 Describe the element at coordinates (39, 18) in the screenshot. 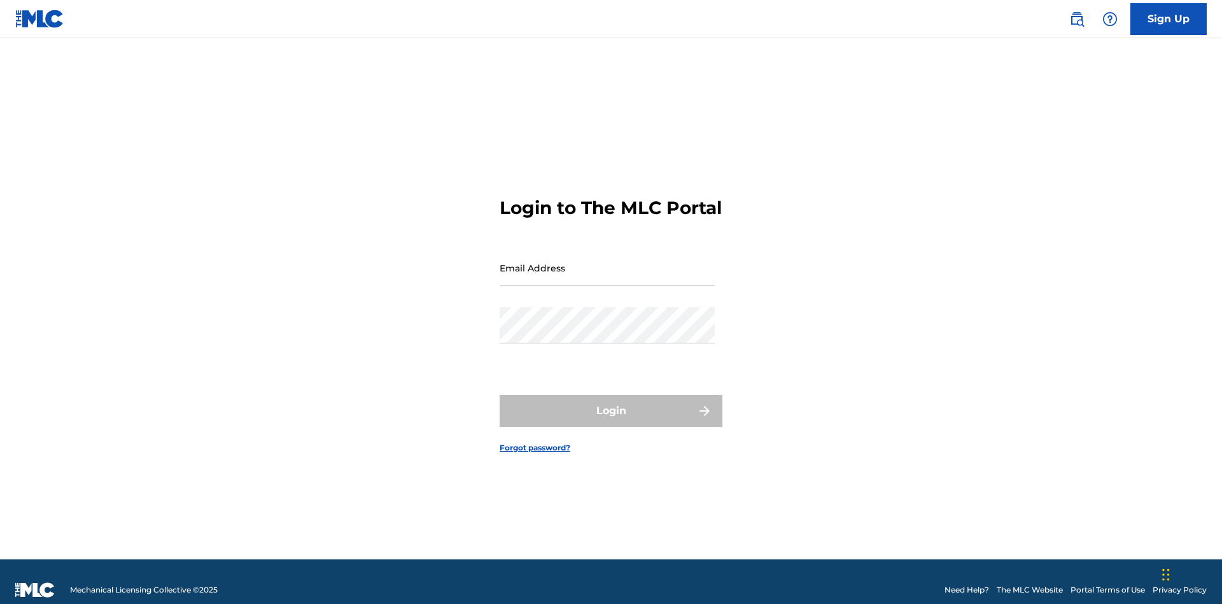

I see `img: MLC Logo` at that location.